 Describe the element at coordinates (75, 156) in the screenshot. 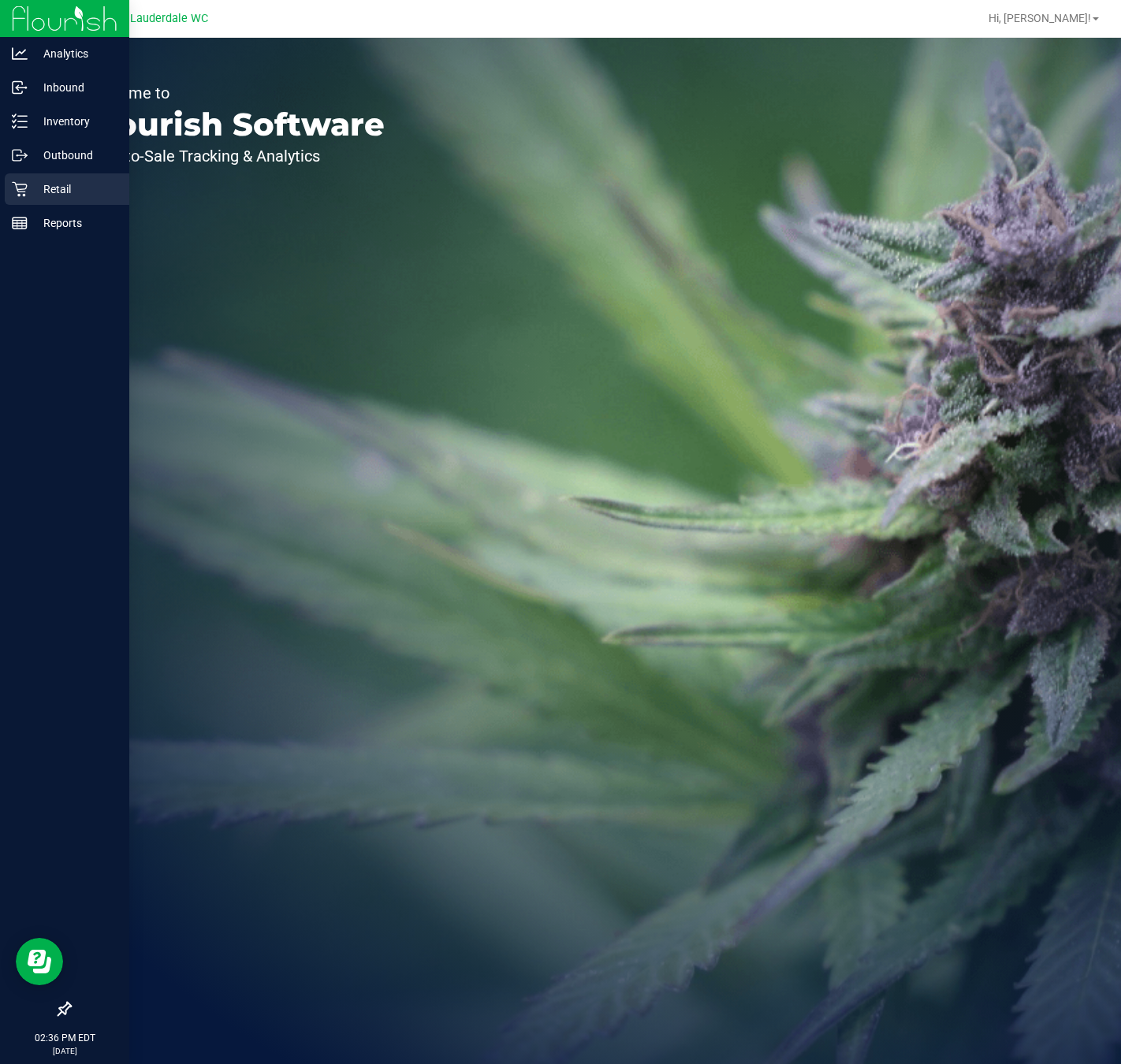

I see `p: Outbound` at that location.